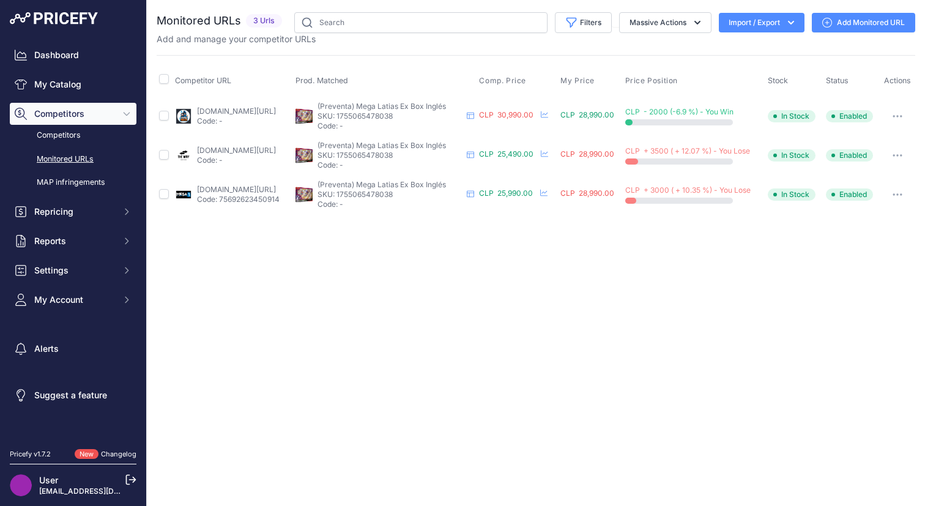 The image size is (925, 506). Describe the element at coordinates (421, 23) in the screenshot. I see `input: Search` at that location.